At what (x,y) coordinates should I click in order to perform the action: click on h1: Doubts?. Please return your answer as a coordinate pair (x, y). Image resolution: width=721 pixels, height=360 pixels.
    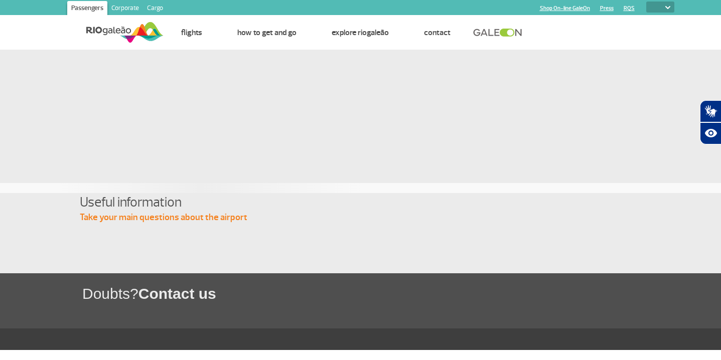
    Looking at the image, I should click on (401, 293).